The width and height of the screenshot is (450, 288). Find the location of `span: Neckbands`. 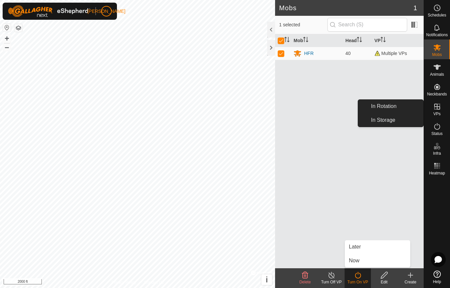

span: Neckbands is located at coordinates (436, 94).